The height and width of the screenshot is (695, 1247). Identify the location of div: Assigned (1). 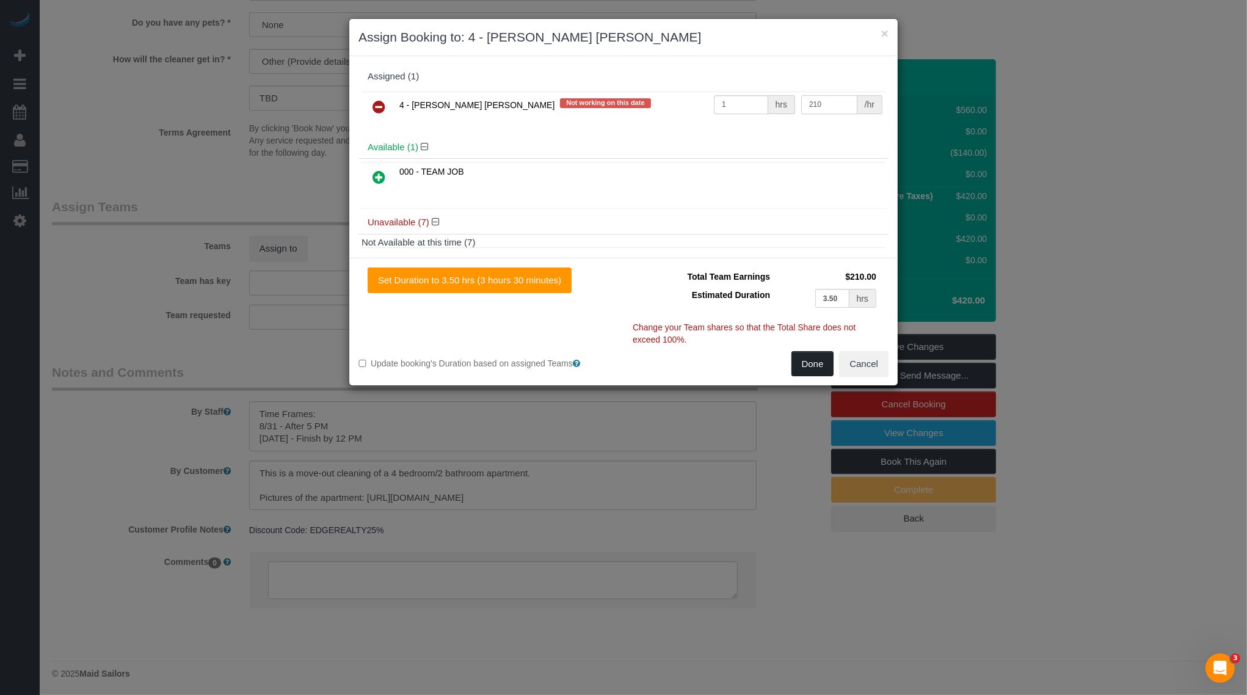
(623, 76).